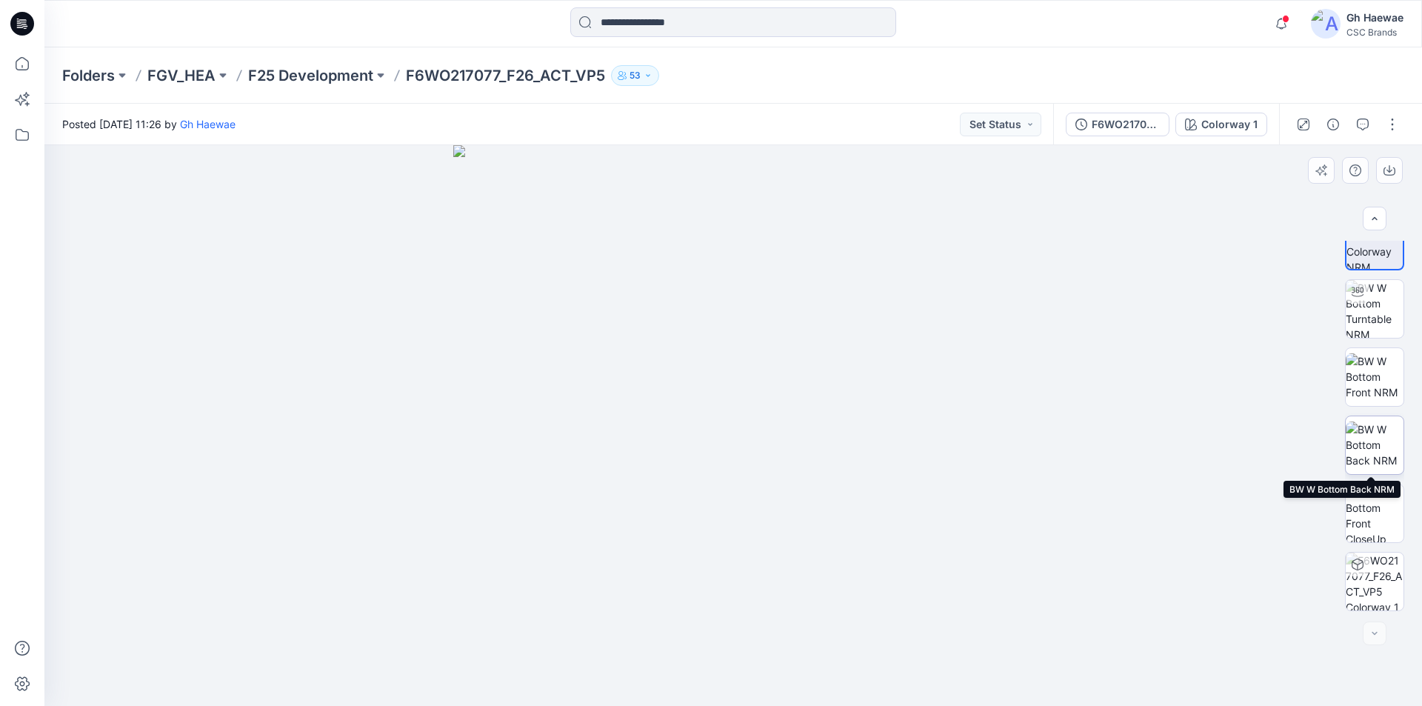 The image size is (1422, 706). Describe the element at coordinates (1375, 32) in the screenshot. I see `div: CSC Brands` at that location.